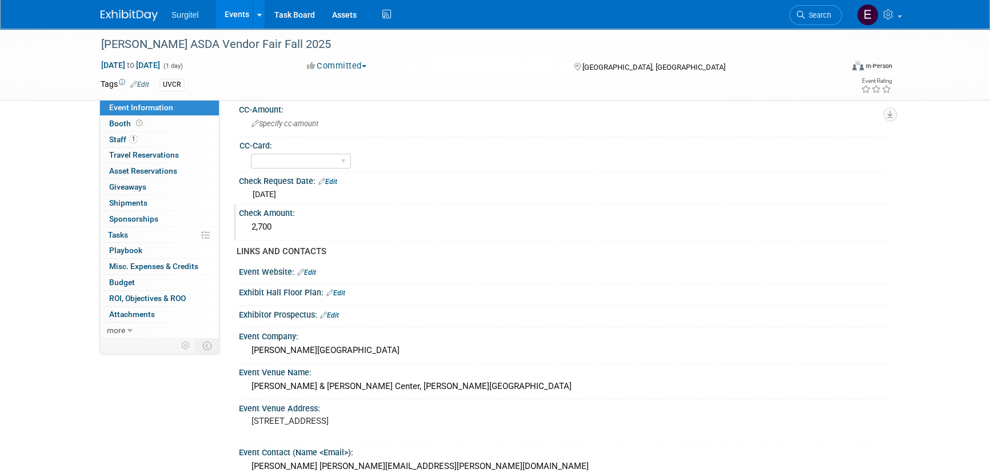 This screenshot has width=990, height=473. What do you see at coordinates (858, 66) in the screenshot?
I see `img: Format-Inperson.png` at bounding box center [858, 66].